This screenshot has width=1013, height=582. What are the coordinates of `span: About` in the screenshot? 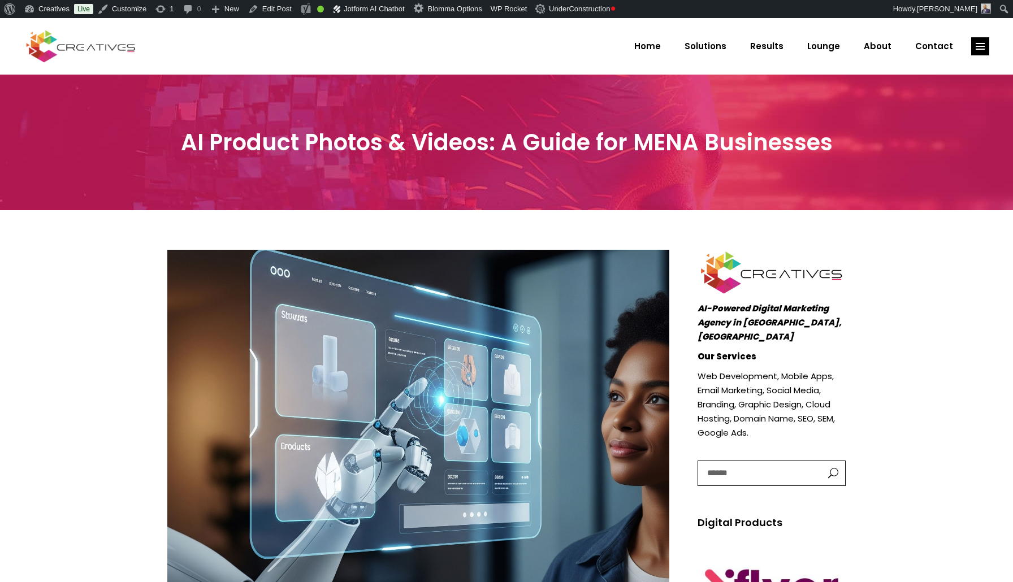 It's located at (878, 46).